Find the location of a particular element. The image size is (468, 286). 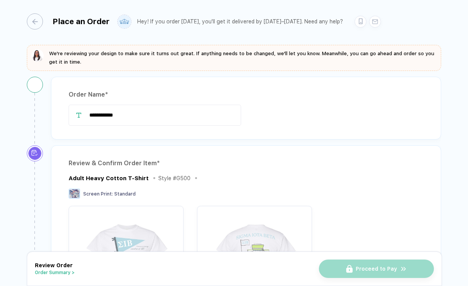

span: Screen Print : is located at coordinates (98, 194).